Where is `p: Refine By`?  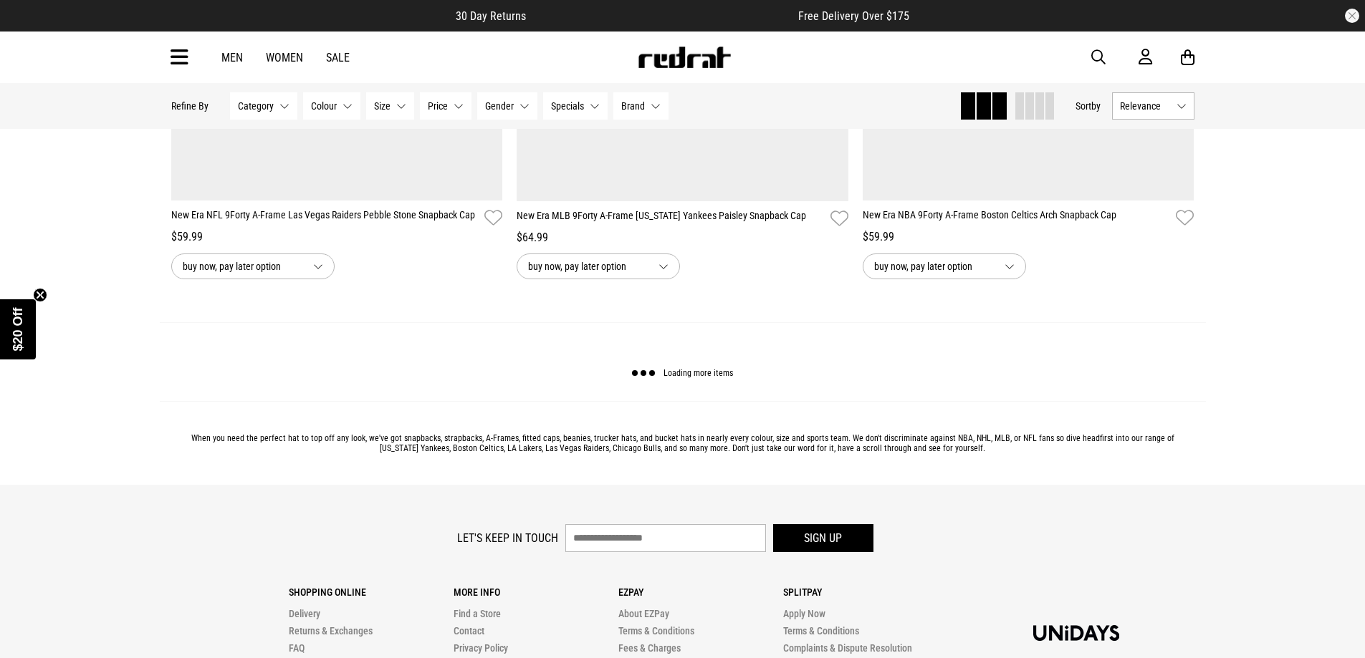
p: Refine By is located at coordinates (190, 106).